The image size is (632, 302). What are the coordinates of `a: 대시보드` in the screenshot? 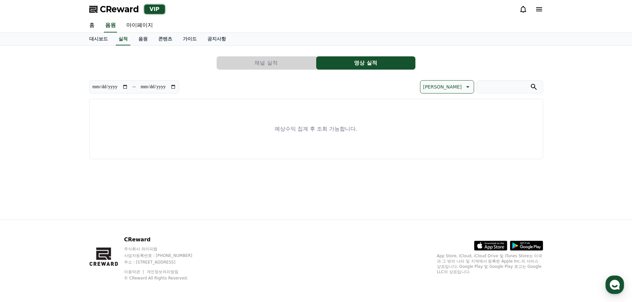 It's located at (98, 39).